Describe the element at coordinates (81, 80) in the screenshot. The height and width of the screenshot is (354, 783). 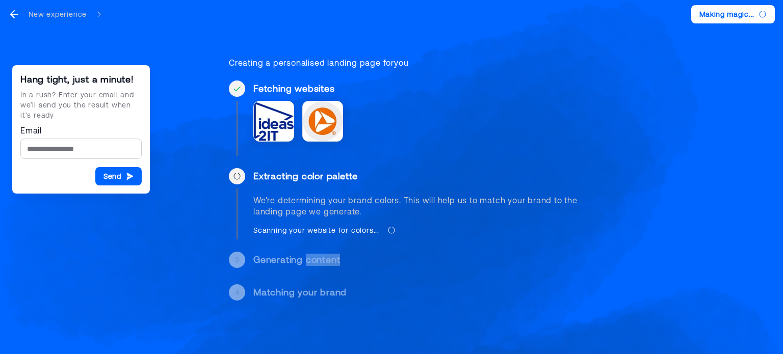
I see `div: Hang tight, just a minute!` at that location.